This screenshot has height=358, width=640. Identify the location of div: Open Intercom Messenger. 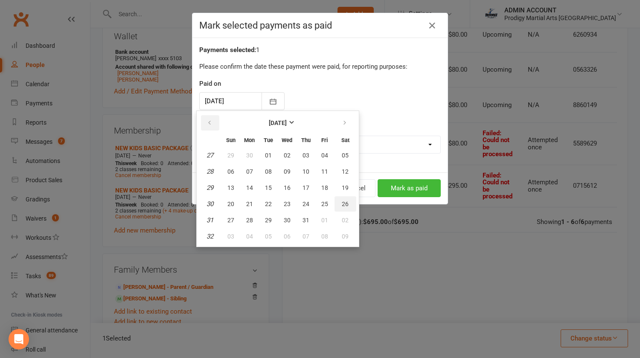
(19, 339).